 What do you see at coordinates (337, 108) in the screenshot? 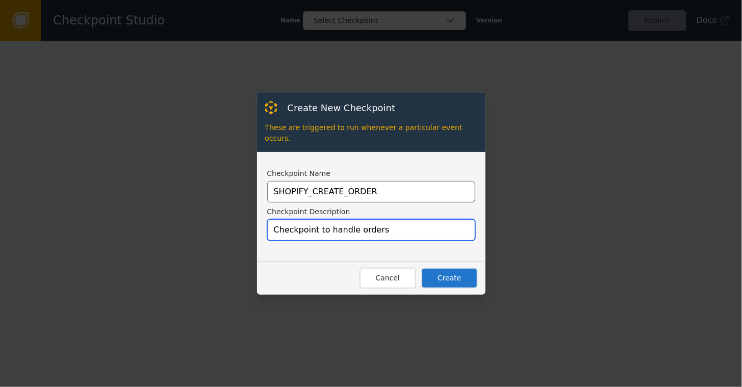
I see `div: Create New Checkpoint` at bounding box center [337, 108].